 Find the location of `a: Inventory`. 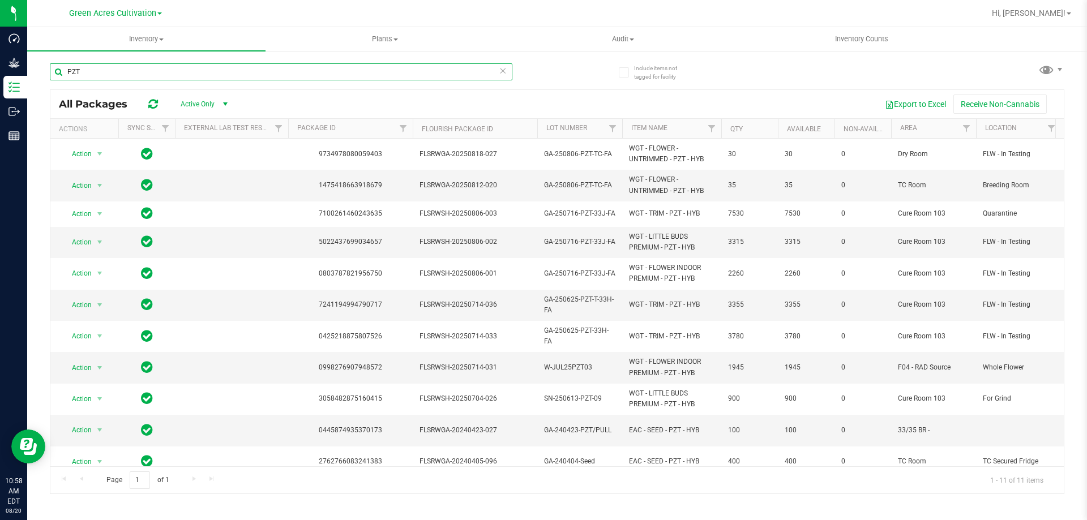

a: Inventory is located at coordinates (146, 39).